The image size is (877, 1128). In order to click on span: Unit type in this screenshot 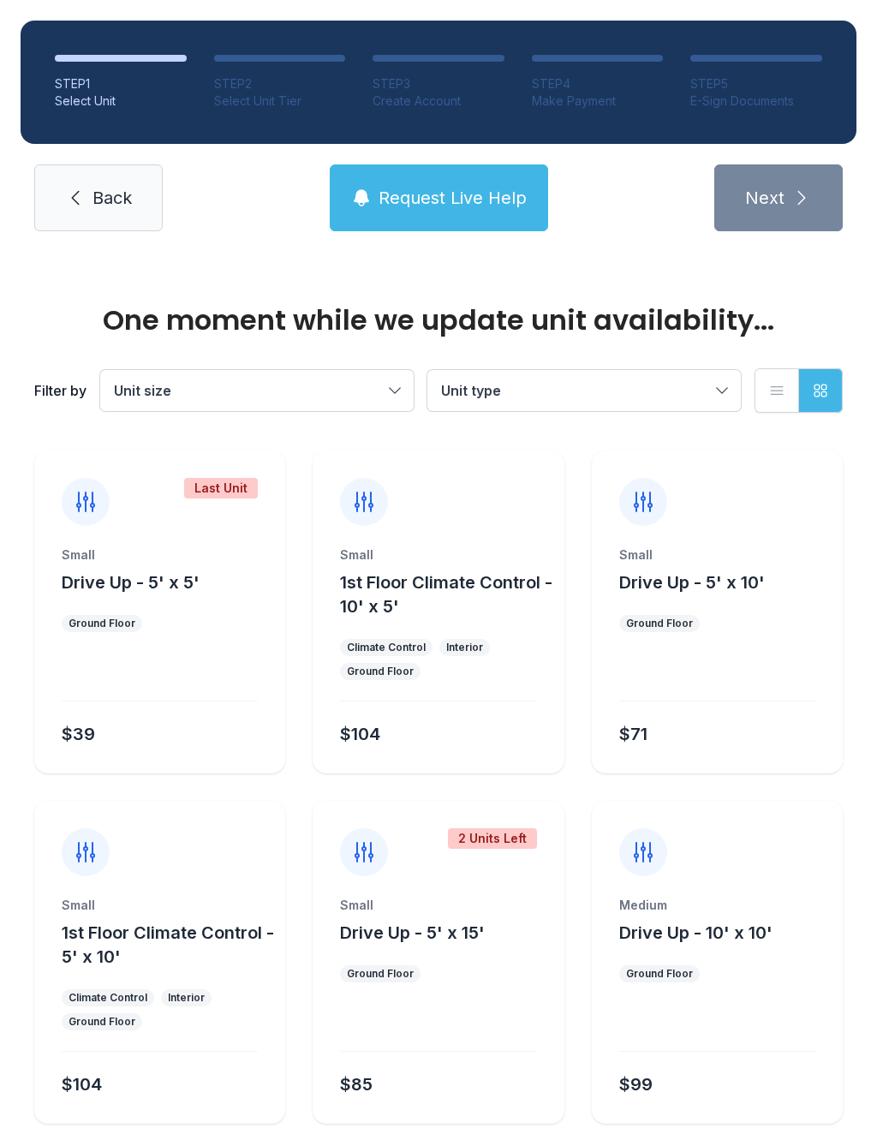, I will do `click(471, 390)`.